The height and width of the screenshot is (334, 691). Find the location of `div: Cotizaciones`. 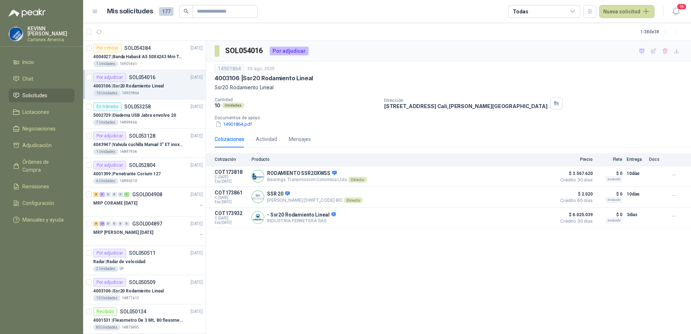

div: Cotizaciones is located at coordinates (230, 139).